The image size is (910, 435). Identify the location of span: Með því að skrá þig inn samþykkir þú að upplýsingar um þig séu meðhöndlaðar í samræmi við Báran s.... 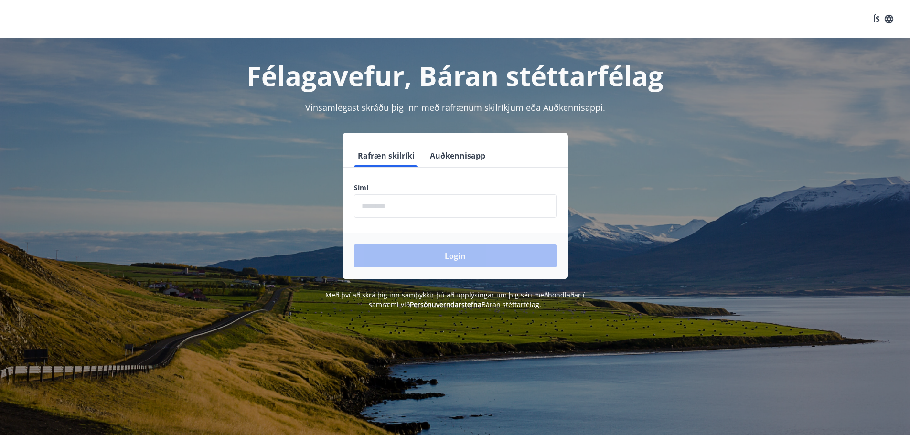
(455, 300).